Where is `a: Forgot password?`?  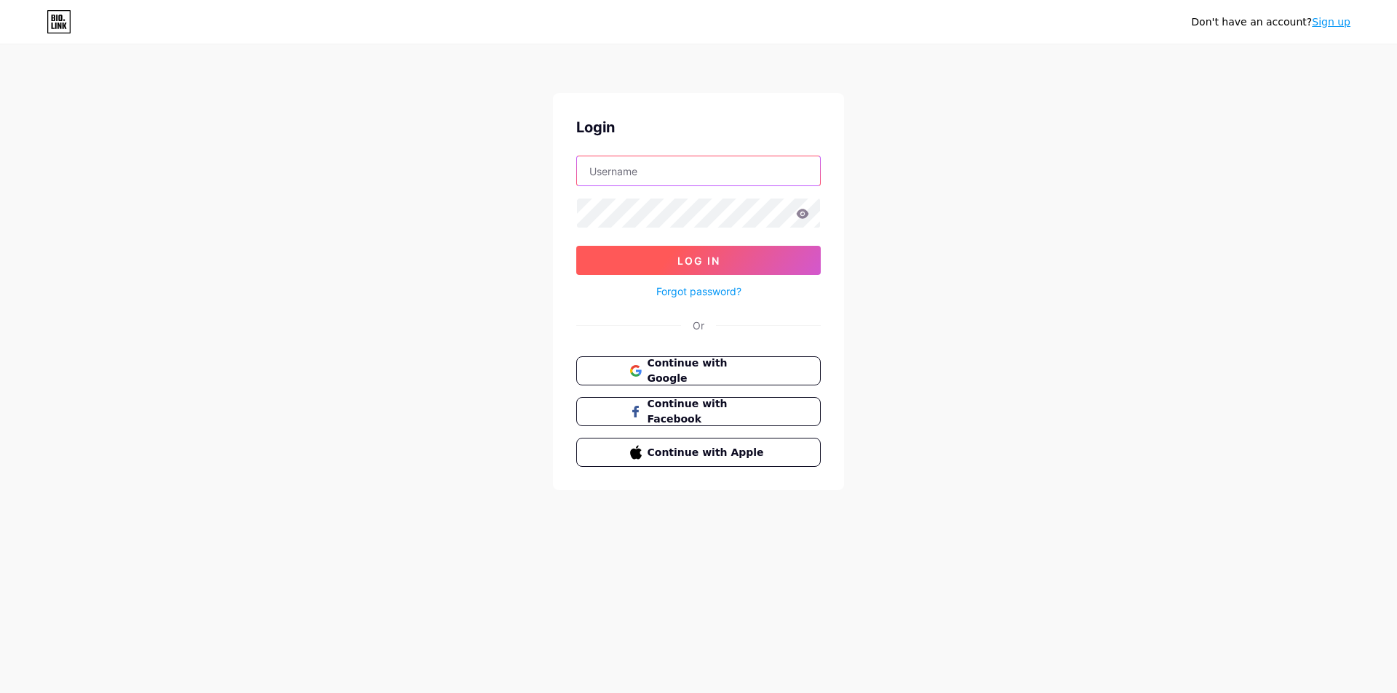 a: Forgot password? is located at coordinates (698, 291).